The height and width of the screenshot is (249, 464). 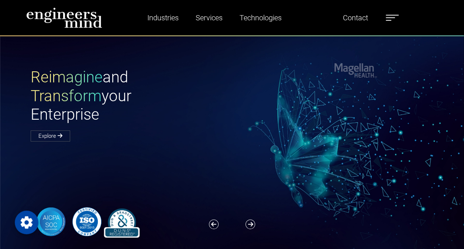 I want to click on img: logo, so click(x=64, y=18).